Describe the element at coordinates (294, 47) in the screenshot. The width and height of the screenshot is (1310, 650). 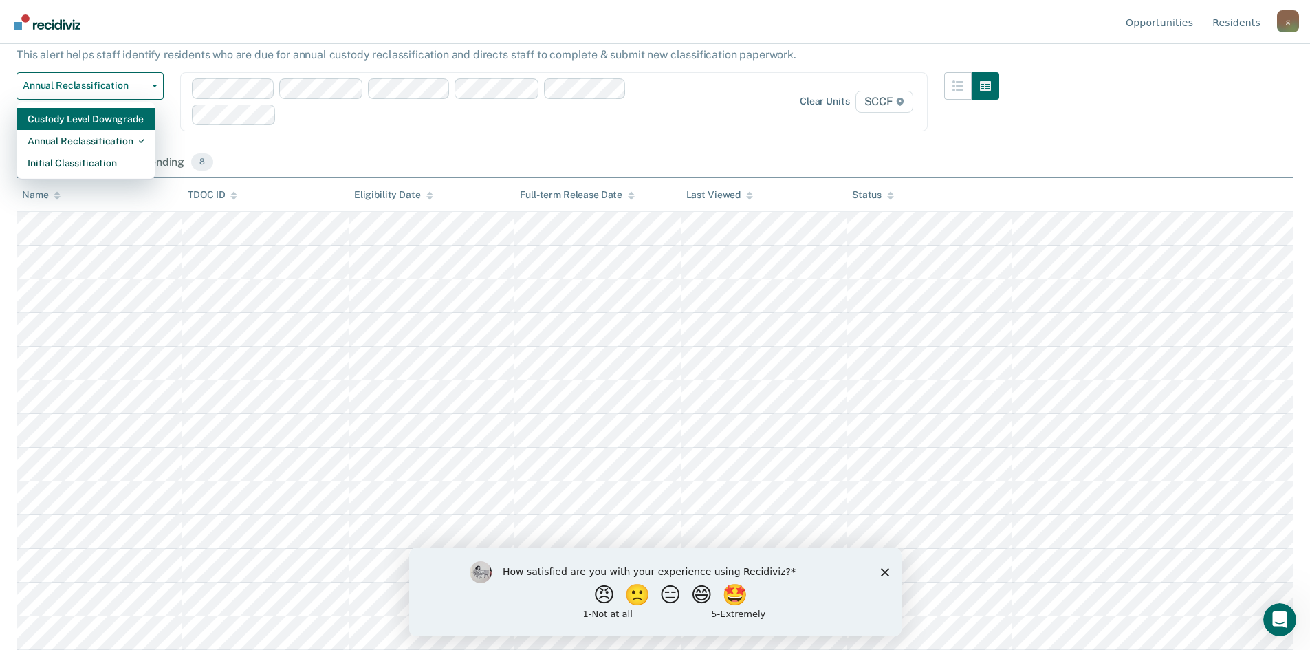
I see `button: 4` at that location.